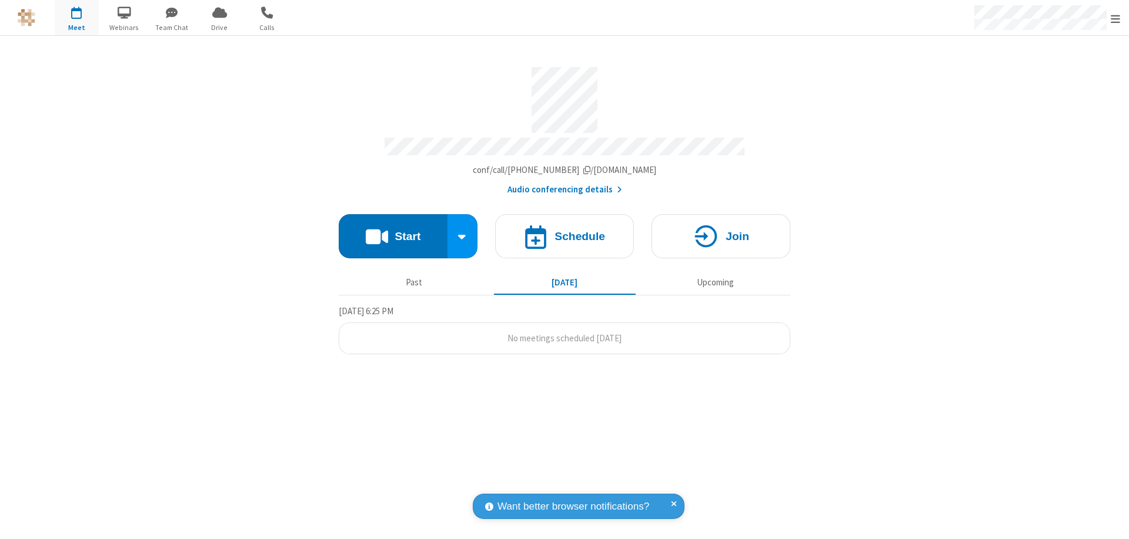 This screenshot has height=539, width=1129. Describe the element at coordinates (267, 28) in the screenshot. I see `span: Calls` at that location.